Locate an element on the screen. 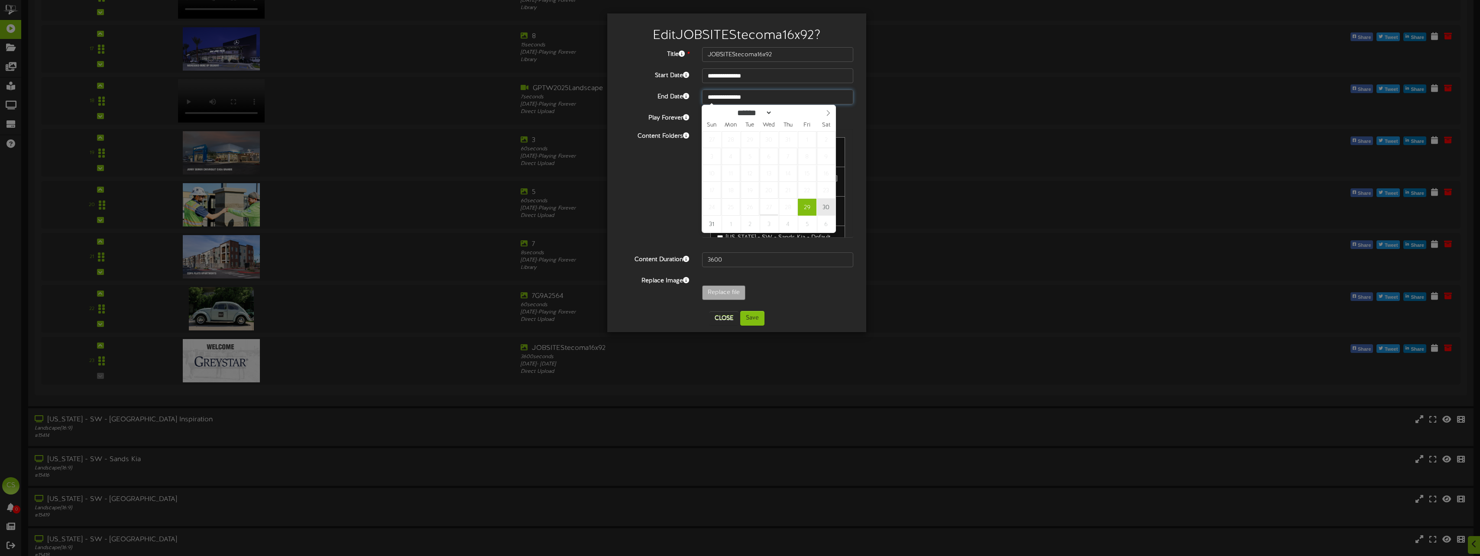 This screenshot has width=1480, height=556. span: August 5, 2025 is located at coordinates (750, 156).